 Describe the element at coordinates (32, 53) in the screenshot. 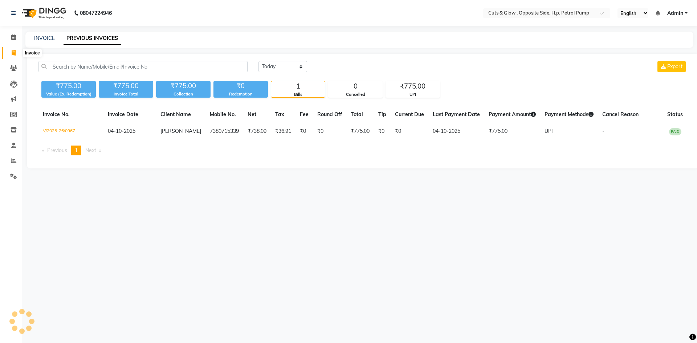

I see `div: Invoice` at that location.